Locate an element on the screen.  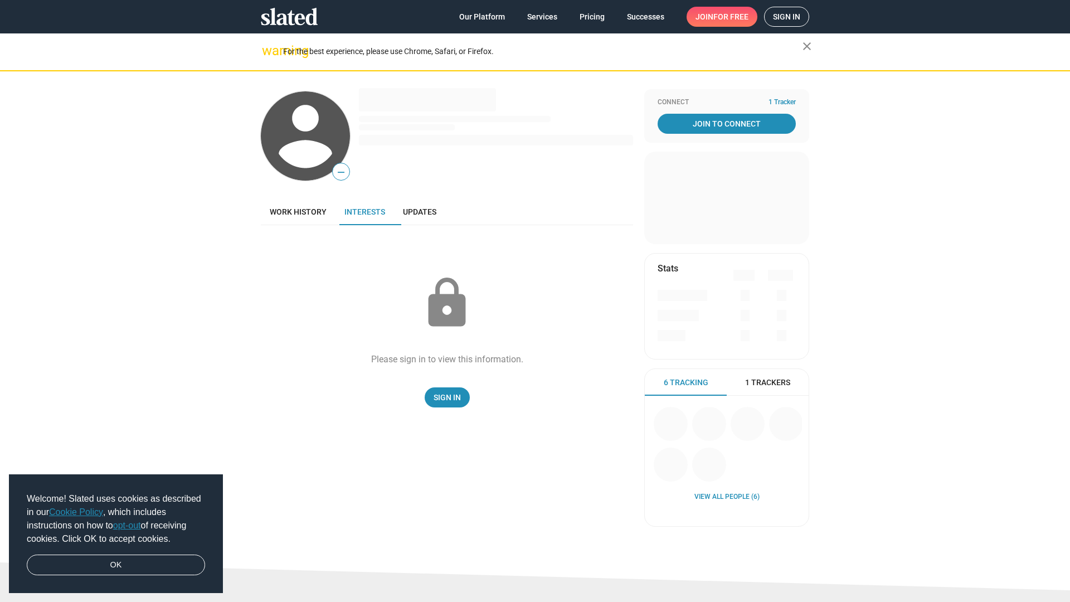
a: Cookie Policy is located at coordinates (76, 512).